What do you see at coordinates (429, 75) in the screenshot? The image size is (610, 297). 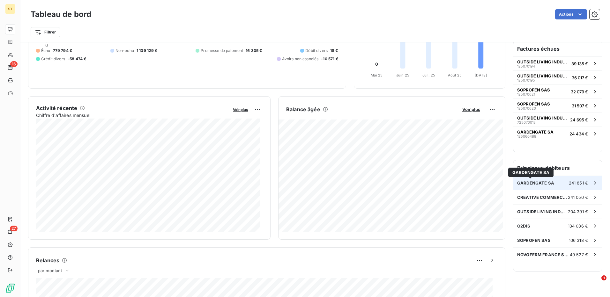 I see `tspan: Juil. 25` at bounding box center [429, 75].